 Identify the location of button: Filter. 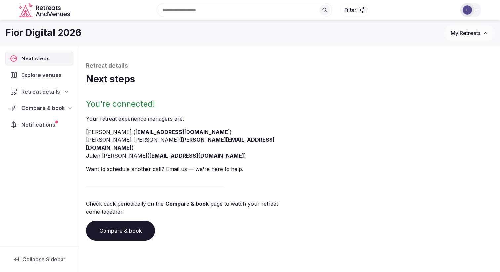
(355, 10).